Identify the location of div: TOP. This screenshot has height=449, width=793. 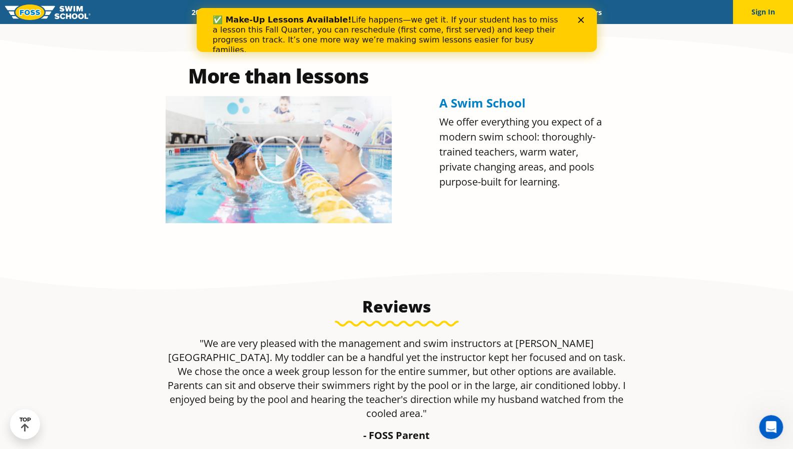
(25, 424).